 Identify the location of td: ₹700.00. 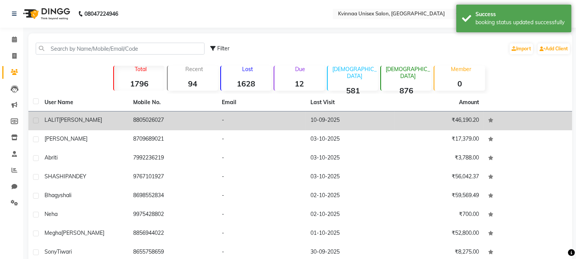
(439, 214).